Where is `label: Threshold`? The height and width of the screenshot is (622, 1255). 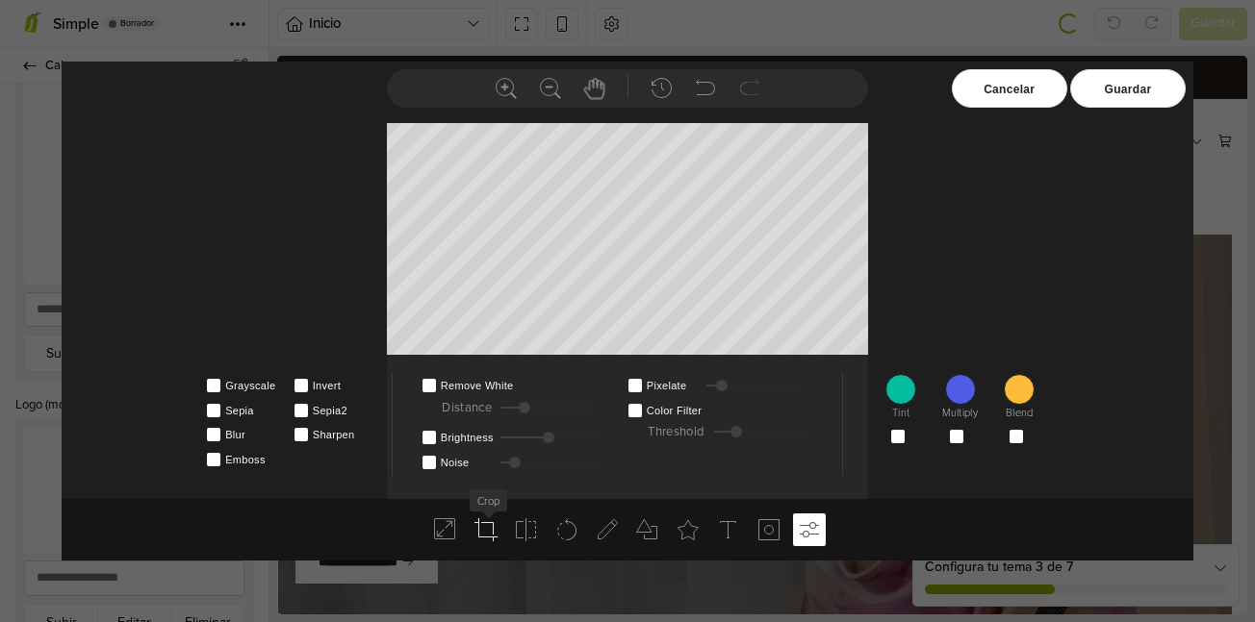 label: Threshold is located at coordinates (675, 433).